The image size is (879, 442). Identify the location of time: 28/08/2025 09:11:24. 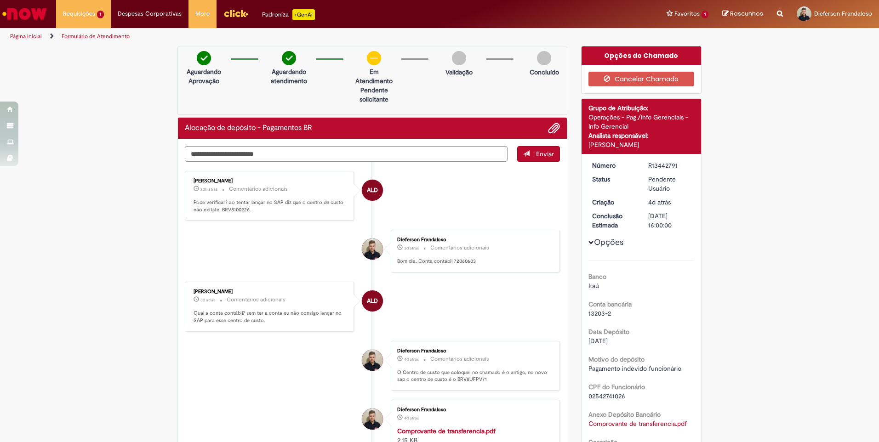
(209, 189).